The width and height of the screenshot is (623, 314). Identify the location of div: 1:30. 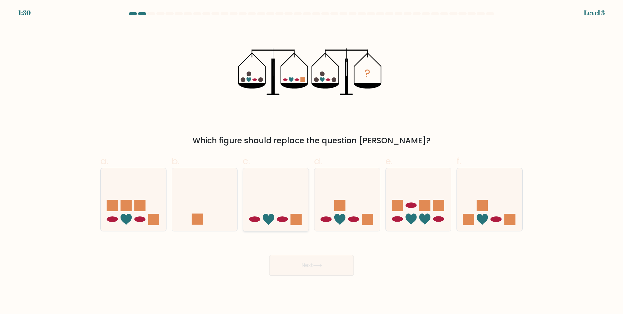
(24, 13).